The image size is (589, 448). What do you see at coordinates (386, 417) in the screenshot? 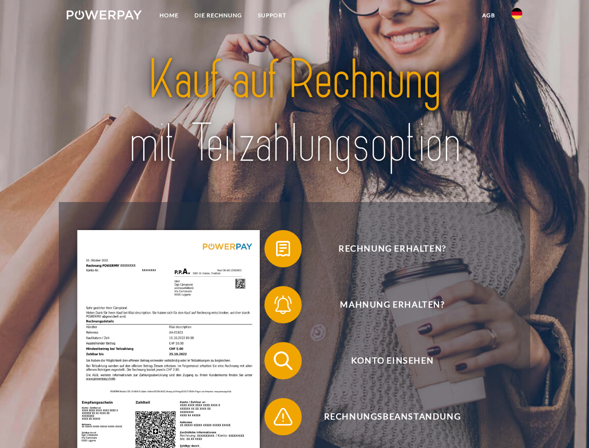
I see `button: Rechnungsbeanstandung` at bounding box center [386, 417].